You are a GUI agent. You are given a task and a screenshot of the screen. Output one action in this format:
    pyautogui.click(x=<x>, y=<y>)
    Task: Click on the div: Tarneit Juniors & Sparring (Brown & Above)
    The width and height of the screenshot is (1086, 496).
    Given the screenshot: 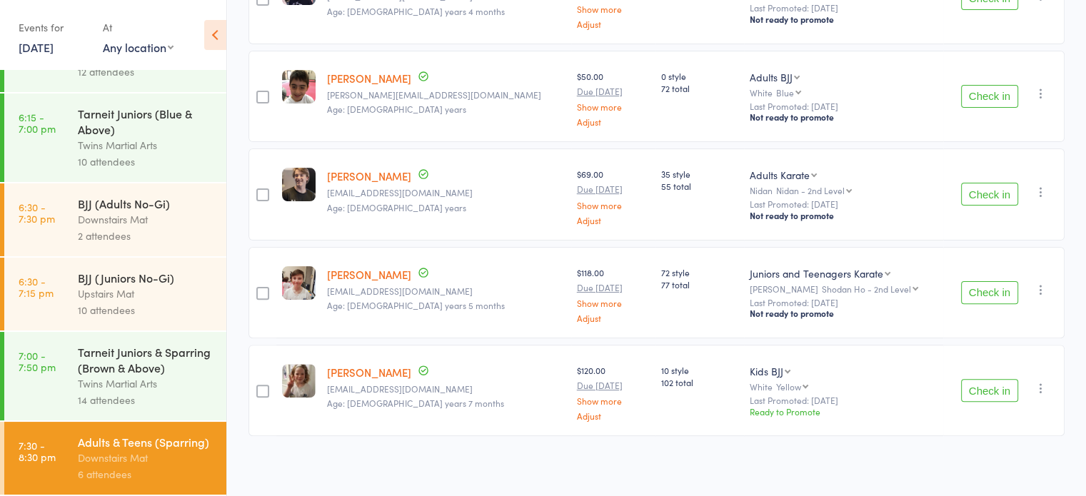 What is the action you would take?
    pyautogui.click(x=146, y=360)
    